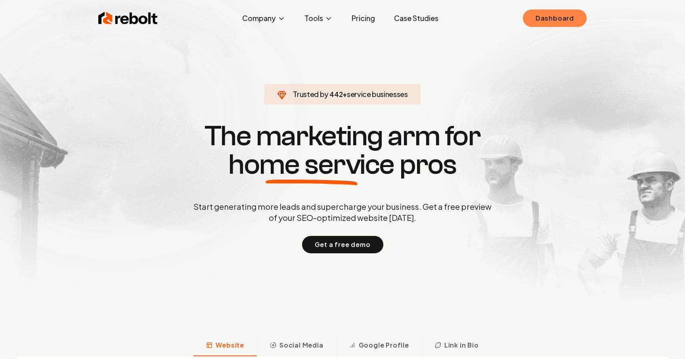 Image resolution: width=685 pixels, height=359 pixels. I want to click on span: Google Profile, so click(384, 346).